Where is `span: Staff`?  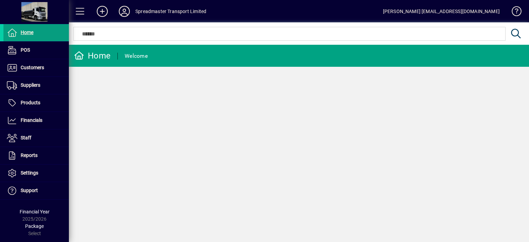 span: Staff is located at coordinates (26, 138).